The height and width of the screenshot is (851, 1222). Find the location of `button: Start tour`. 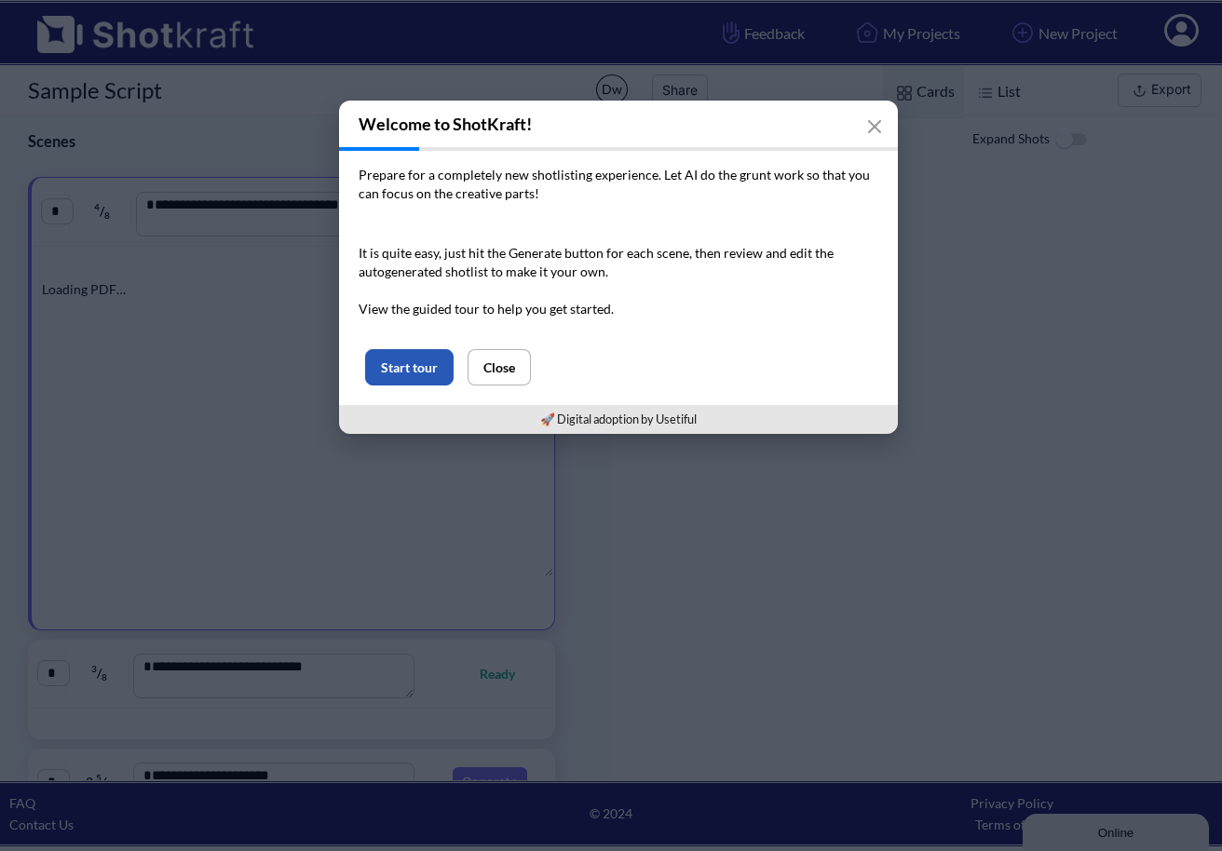

button: Start tour is located at coordinates (409, 367).